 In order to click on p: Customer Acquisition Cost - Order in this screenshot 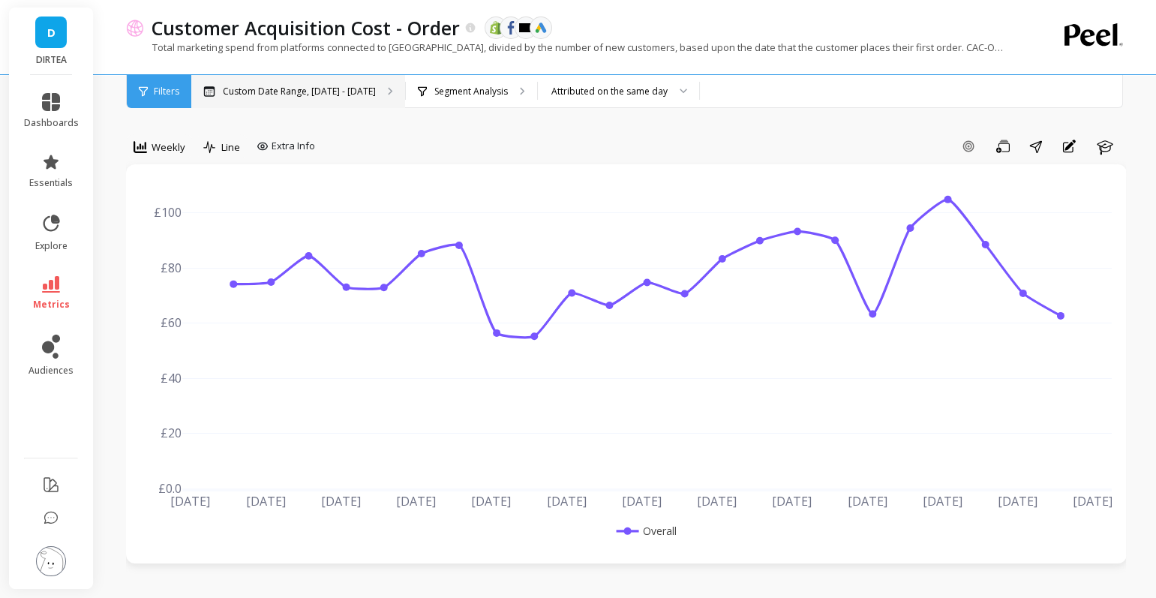, I will do `click(305, 28)`.